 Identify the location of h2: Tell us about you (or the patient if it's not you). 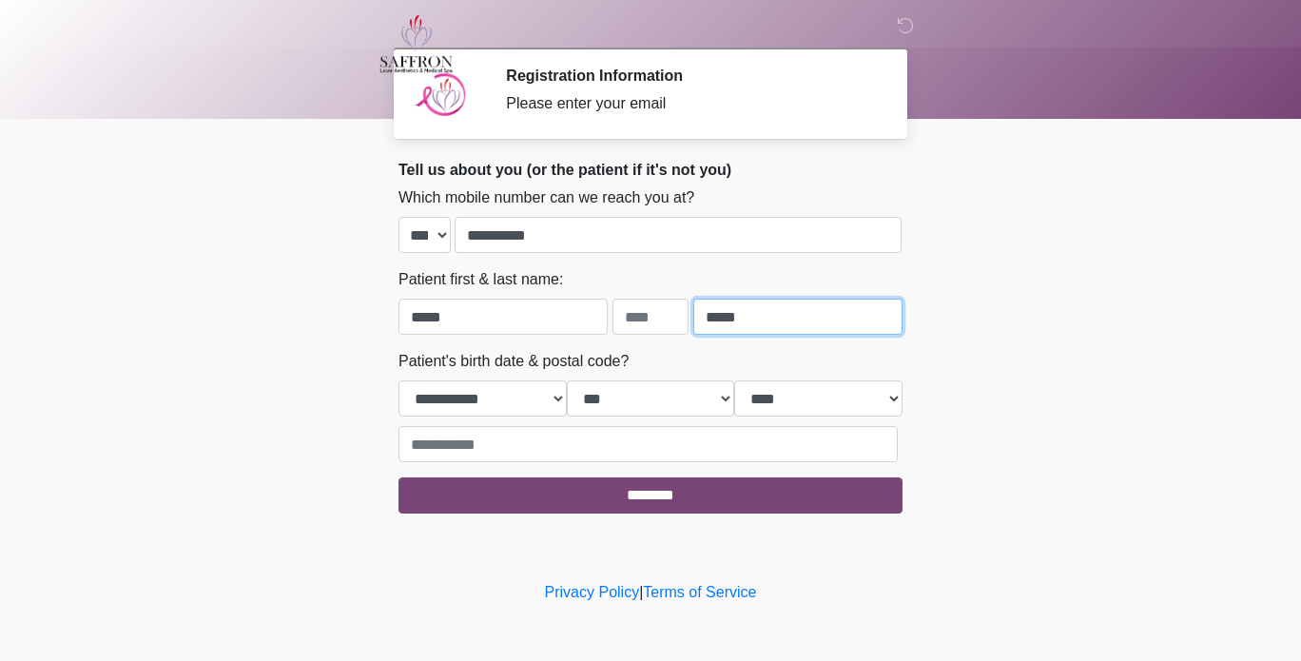
(650, 169).